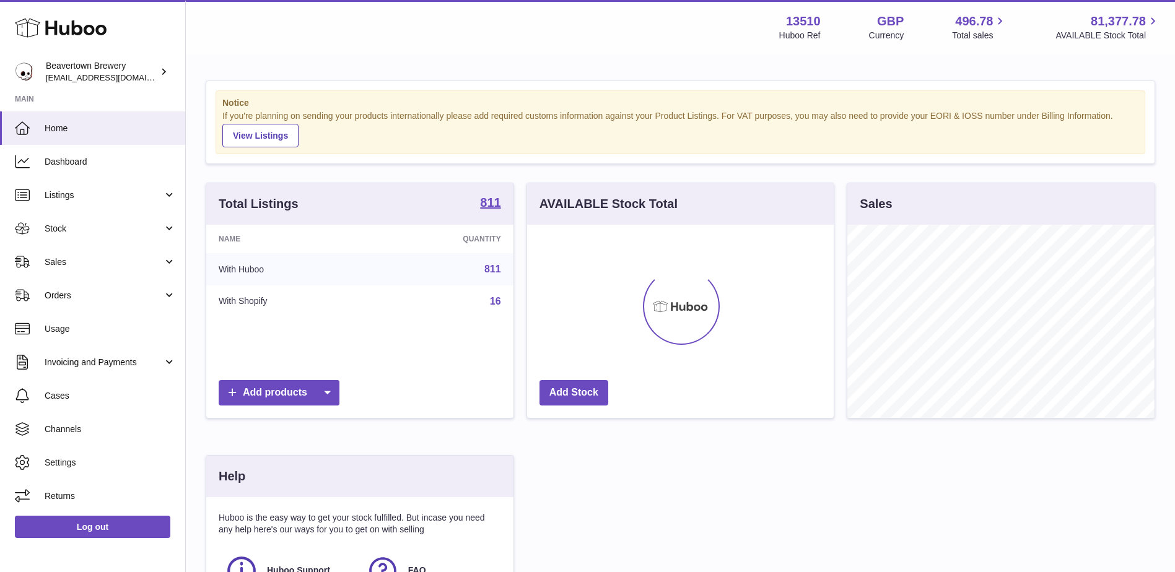 The width and height of the screenshot is (1175, 572). What do you see at coordinates (110, 496) in the screenshot?
I see `span: Returns` at bounding box center [110, 496].